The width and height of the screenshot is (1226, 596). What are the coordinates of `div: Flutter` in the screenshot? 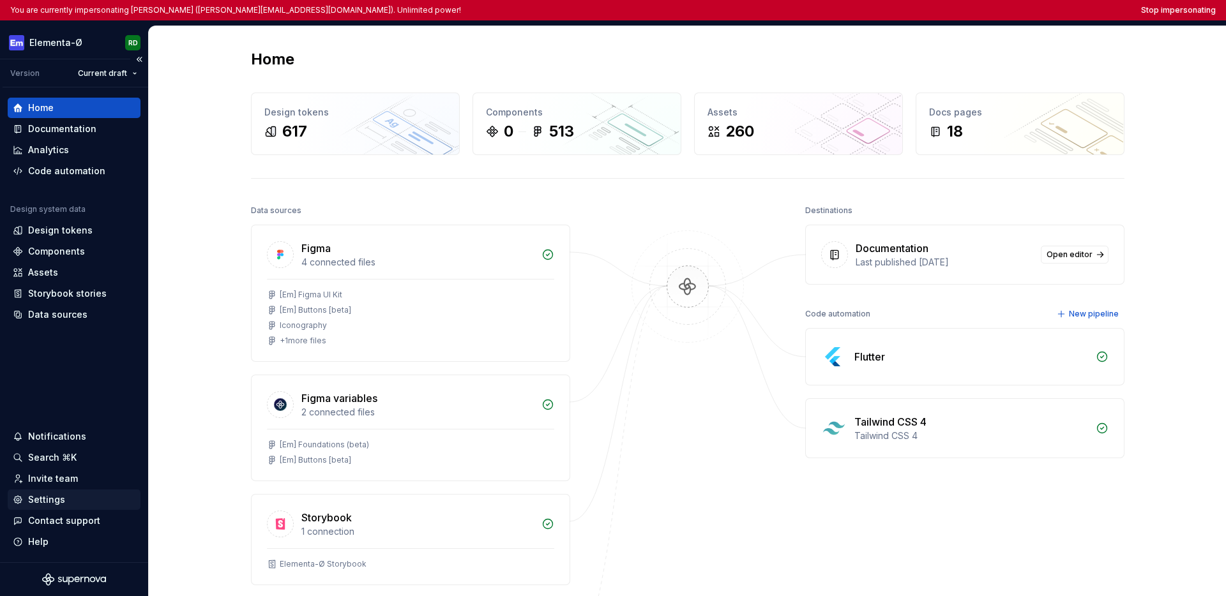 It's located at (870, 357).